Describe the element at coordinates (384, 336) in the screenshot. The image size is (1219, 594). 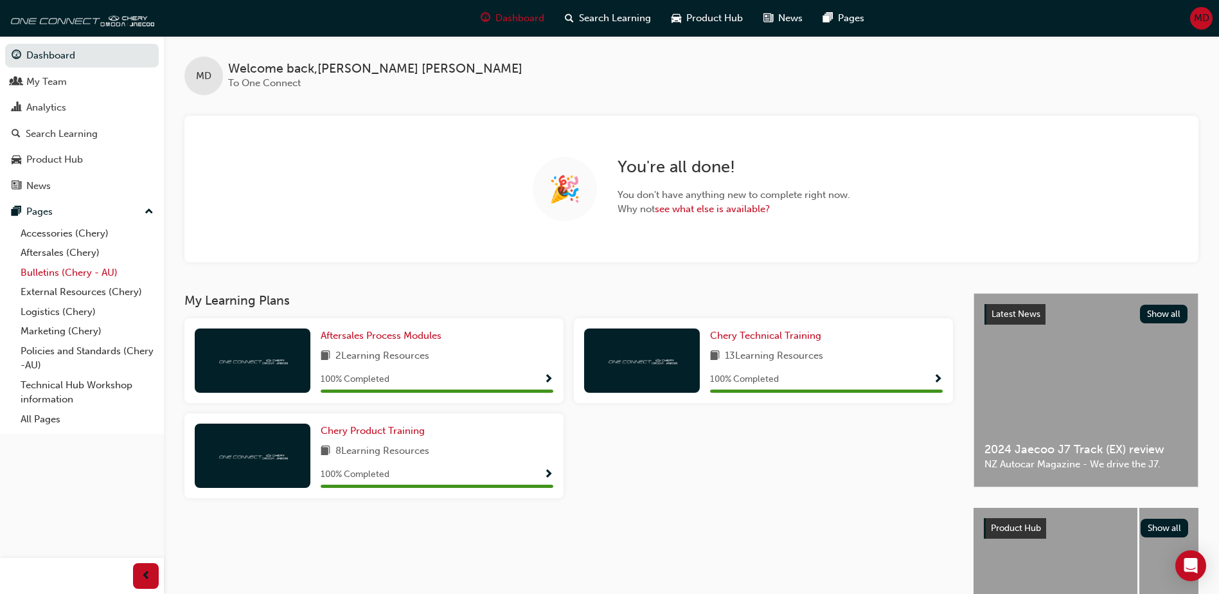
I see `a: Aftersales Process Modules` at that location.